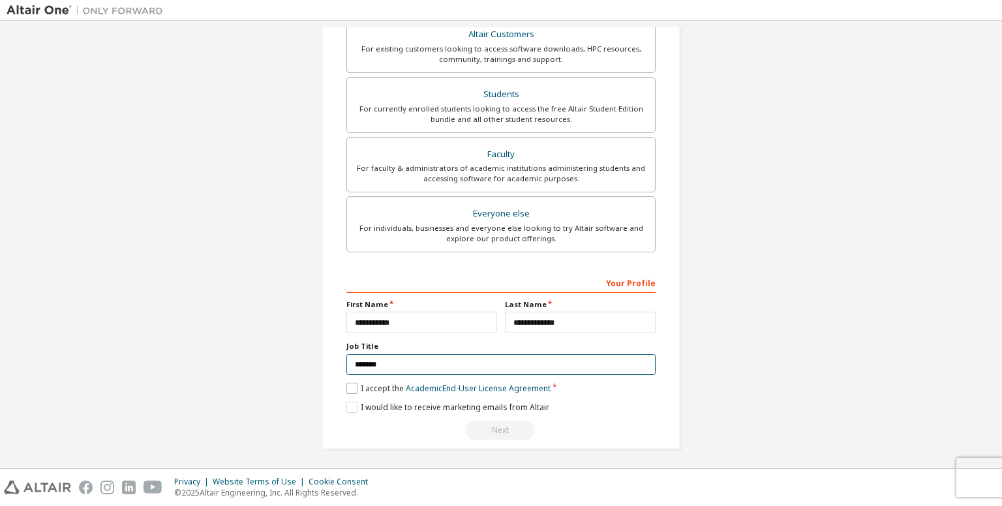 The height and width of the screenshot is (506, 1002). What do you see at coordinates (501, 35) in the screenshot?
I see `div: Altair Customers` at bounding box center [501, 35].